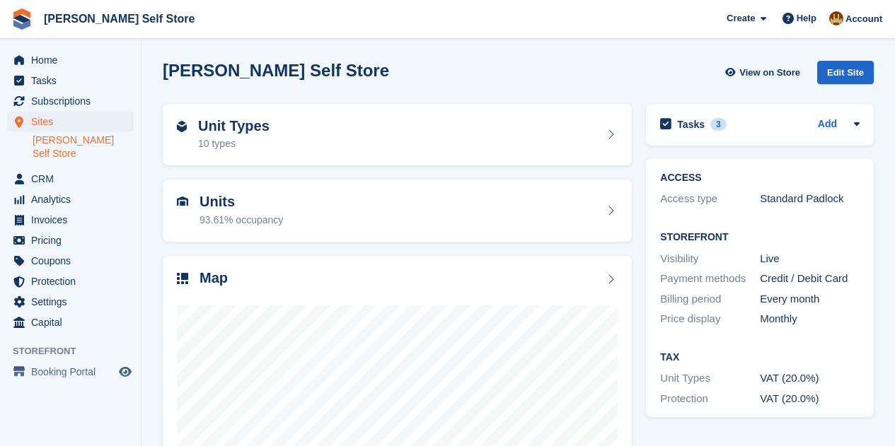 Image resolution: width=895 pixels, height=446 pixels. What do you see at coordinates (760, 238) in the screenshot?
I see `h2: Storefront` at bounding box center [760, 238].